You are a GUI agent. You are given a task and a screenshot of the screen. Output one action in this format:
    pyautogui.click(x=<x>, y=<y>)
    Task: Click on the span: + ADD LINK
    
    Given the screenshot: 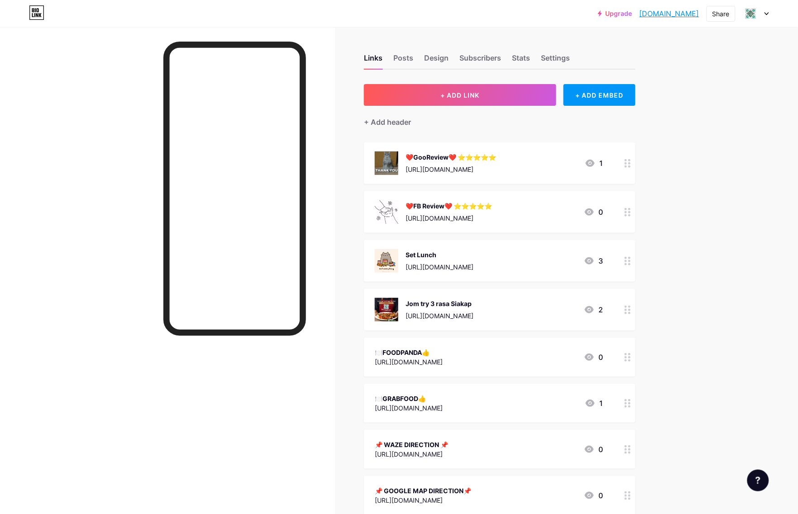 What is the action you would take?
    pyautogui.click(x=460, y=95)
    